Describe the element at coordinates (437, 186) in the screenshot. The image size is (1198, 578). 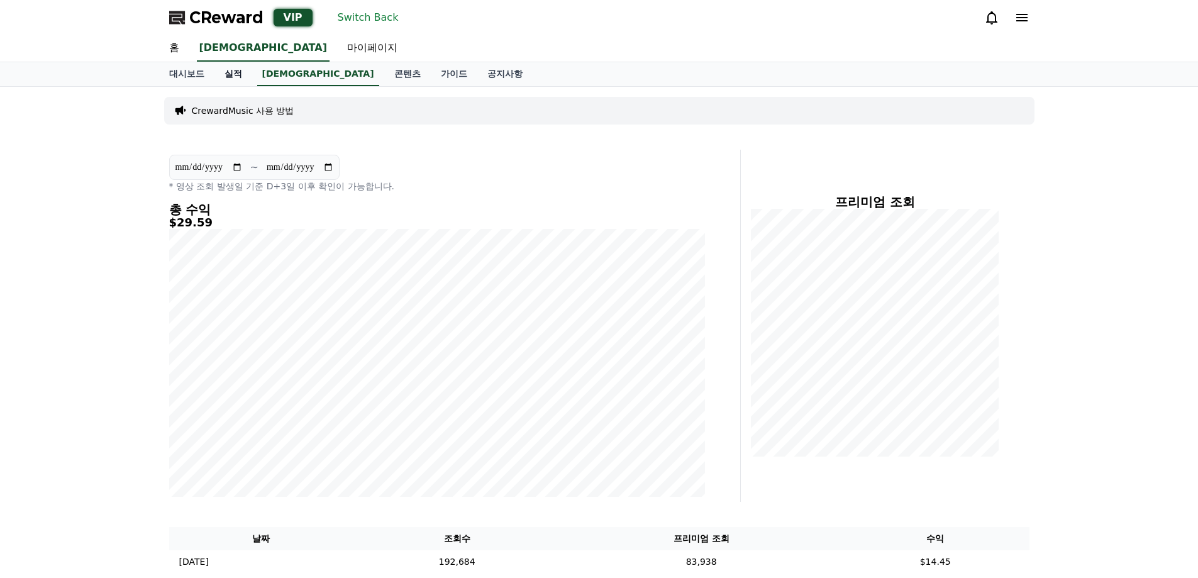
I see `p: * 영상 조회 발생일 기준 D+3일 이후 확인이 가능합니다.` at that location.